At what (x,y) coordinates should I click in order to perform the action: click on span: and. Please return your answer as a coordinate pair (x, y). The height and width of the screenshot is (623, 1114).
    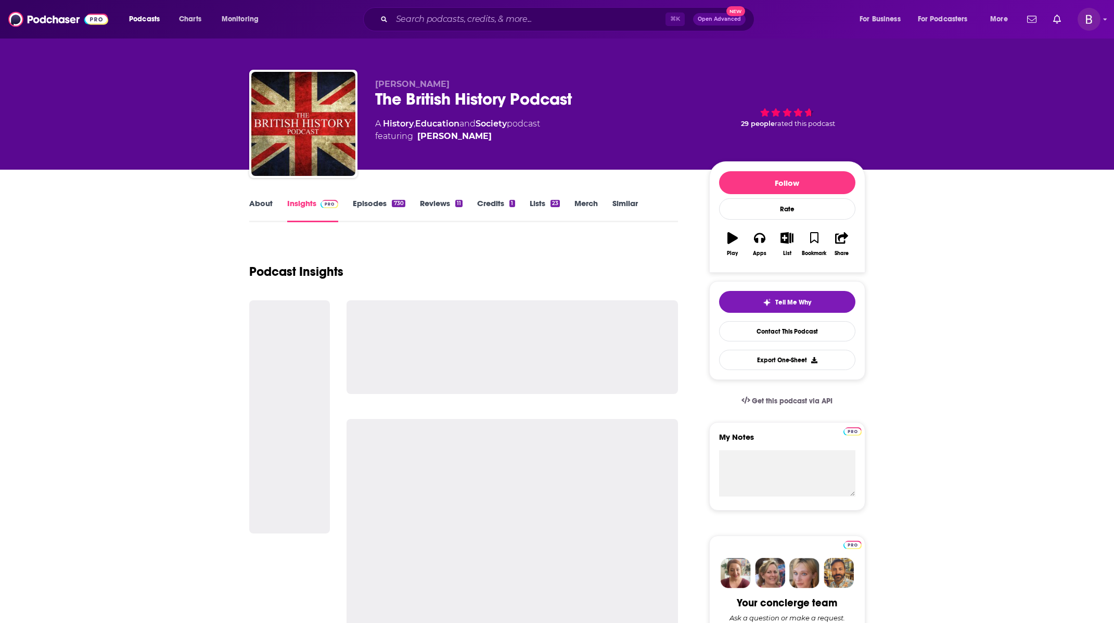
    Looking at the image, I should click on (467, 123).